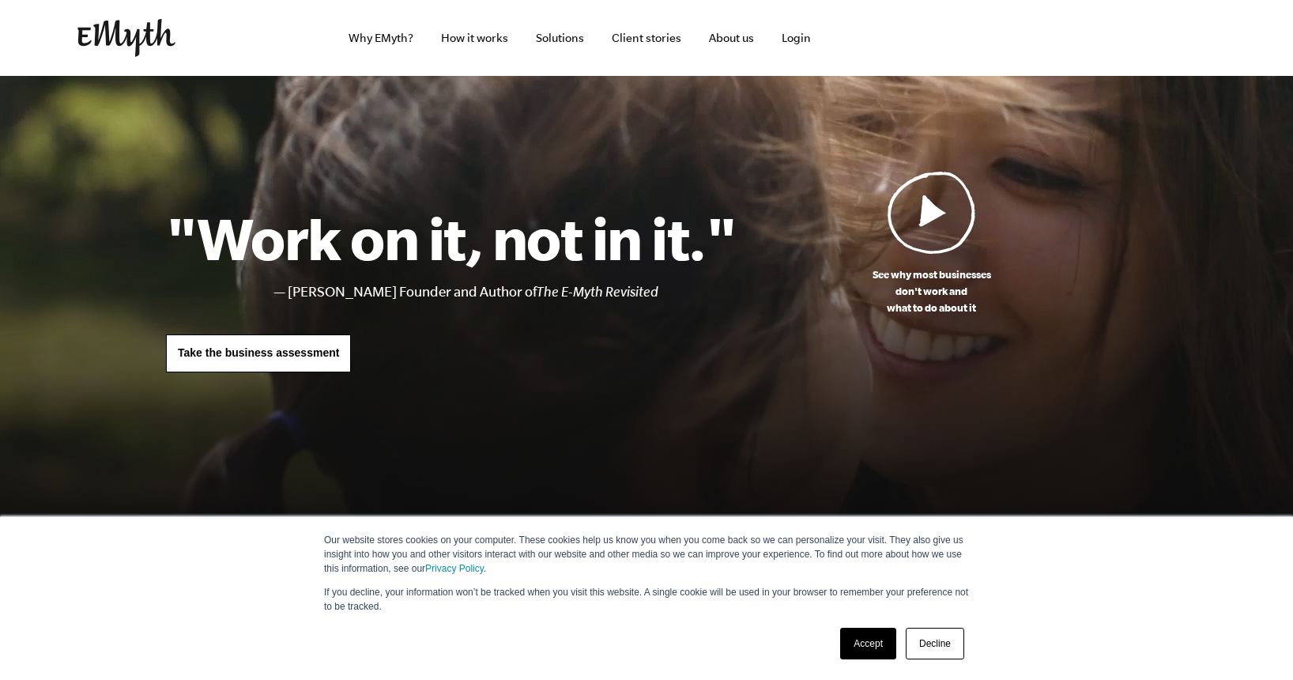 This screenshot has width=1293, height=680. I want to click on a: Privacy Policy, so click(455, 568).